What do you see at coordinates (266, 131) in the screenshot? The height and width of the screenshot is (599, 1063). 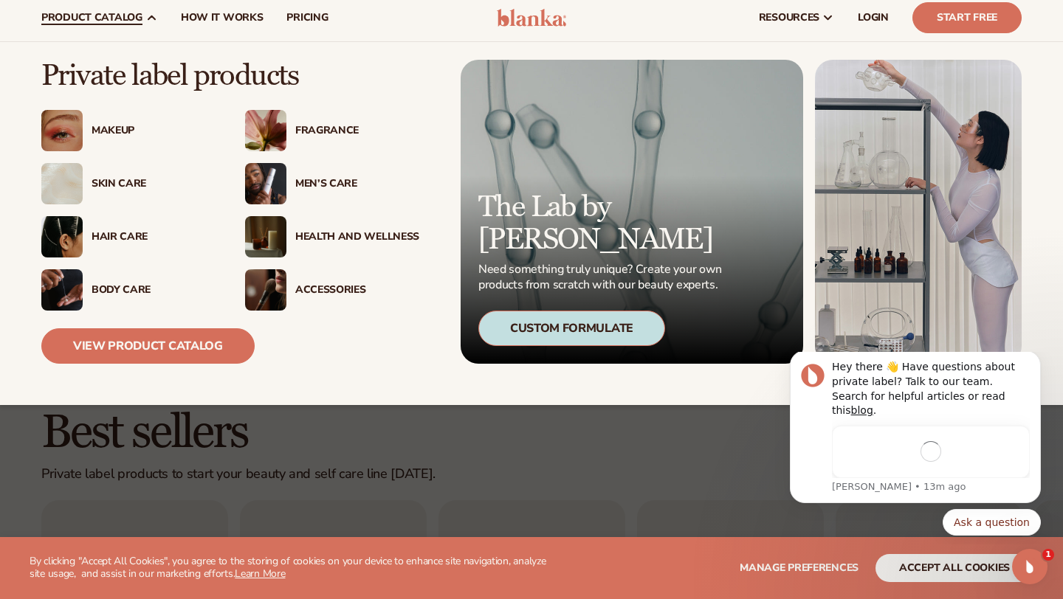 I see `img: Pink blooming flower.` at bounding box center [266, 131].